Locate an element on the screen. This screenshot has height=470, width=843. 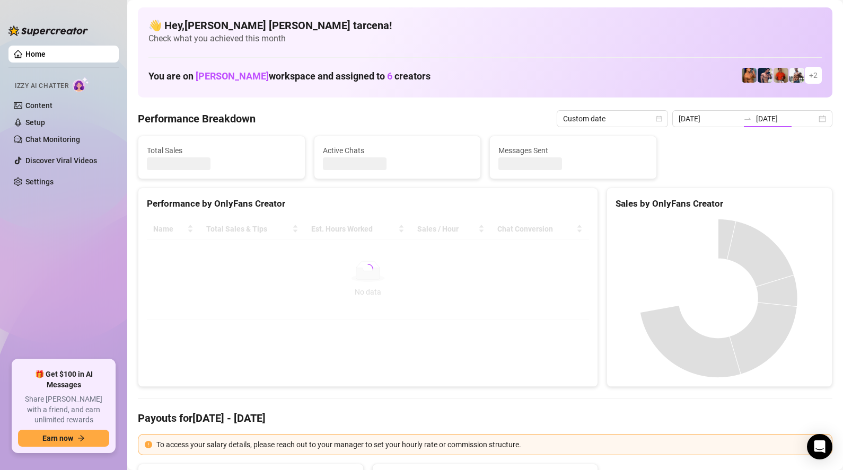
span: 6 is located at coordinates (390, 76).